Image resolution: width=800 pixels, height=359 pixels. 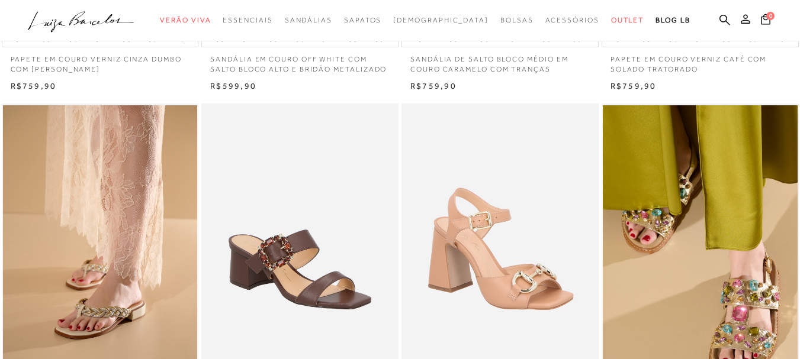 I want to click on span: Acessórios, so click(x=572, y=20).